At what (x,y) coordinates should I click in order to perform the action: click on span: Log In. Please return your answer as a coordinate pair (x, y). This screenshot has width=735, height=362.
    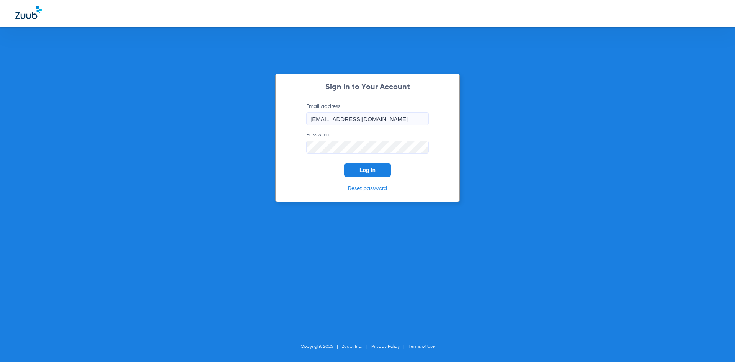
    Looking at the image, I should click on (367, 170).